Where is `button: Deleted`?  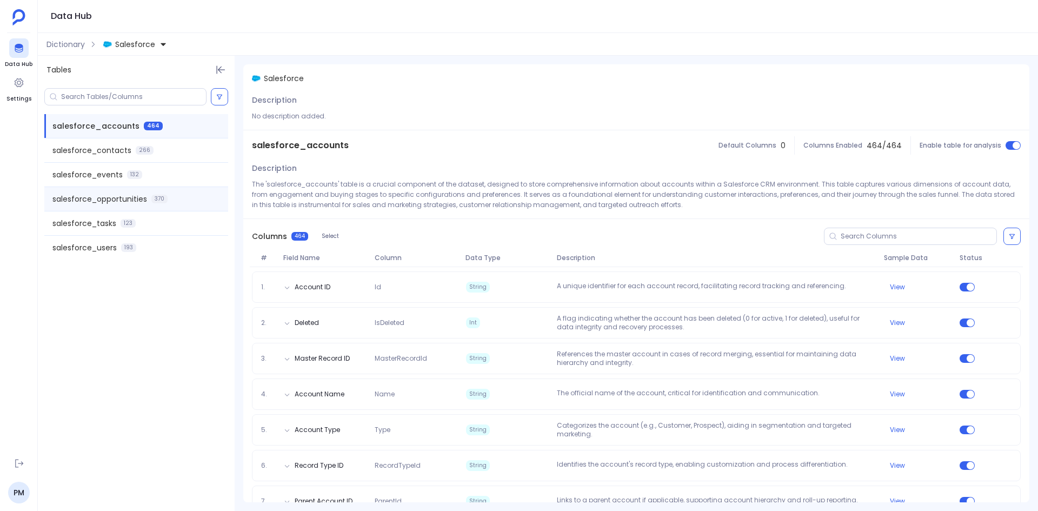
button: Deleted is located at coordinates (307, 323).